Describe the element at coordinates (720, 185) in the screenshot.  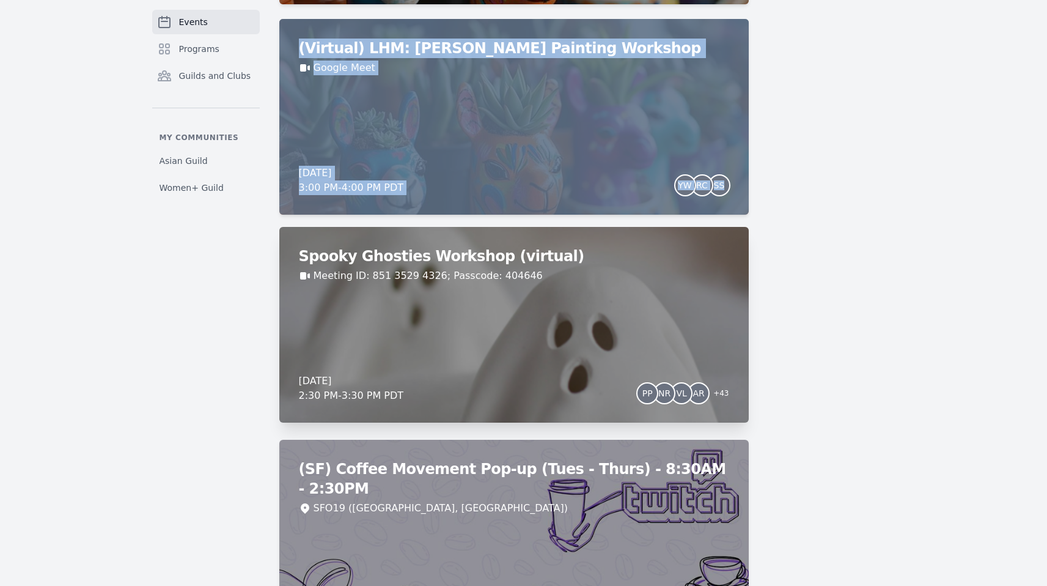
I see `span: SS` at that location.